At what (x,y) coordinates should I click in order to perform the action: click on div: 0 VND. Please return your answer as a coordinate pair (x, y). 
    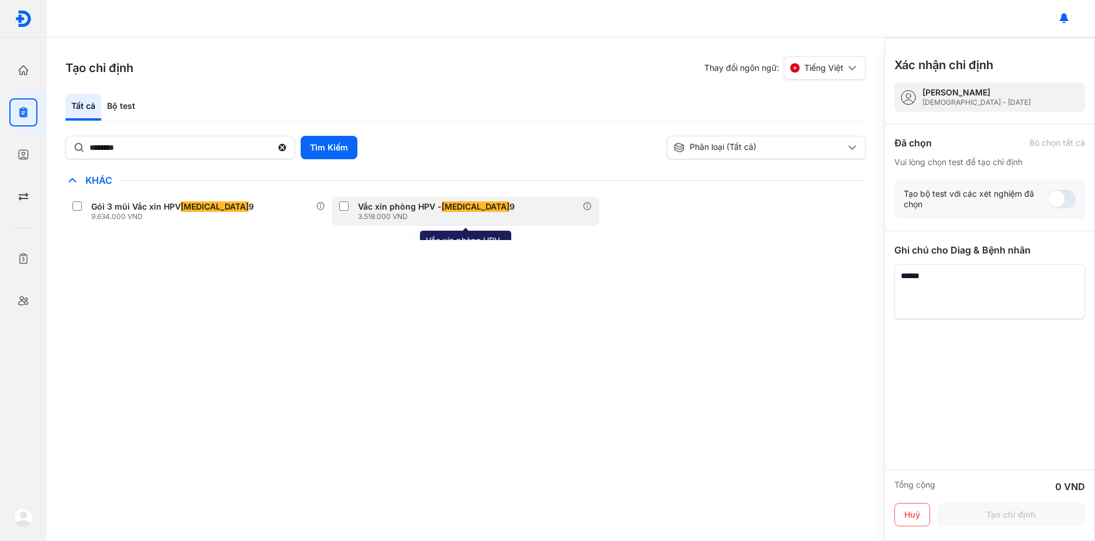
    Looking at the image, I should click on (1070, 486).